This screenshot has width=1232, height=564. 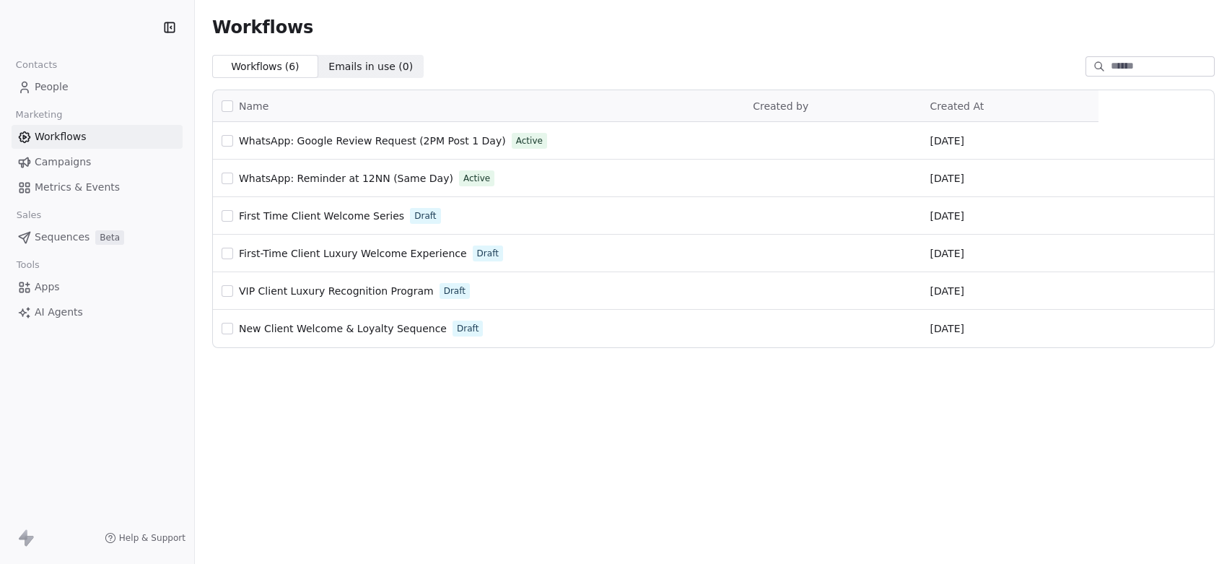 I want to click on span: Name, so click(x=253, y=106).